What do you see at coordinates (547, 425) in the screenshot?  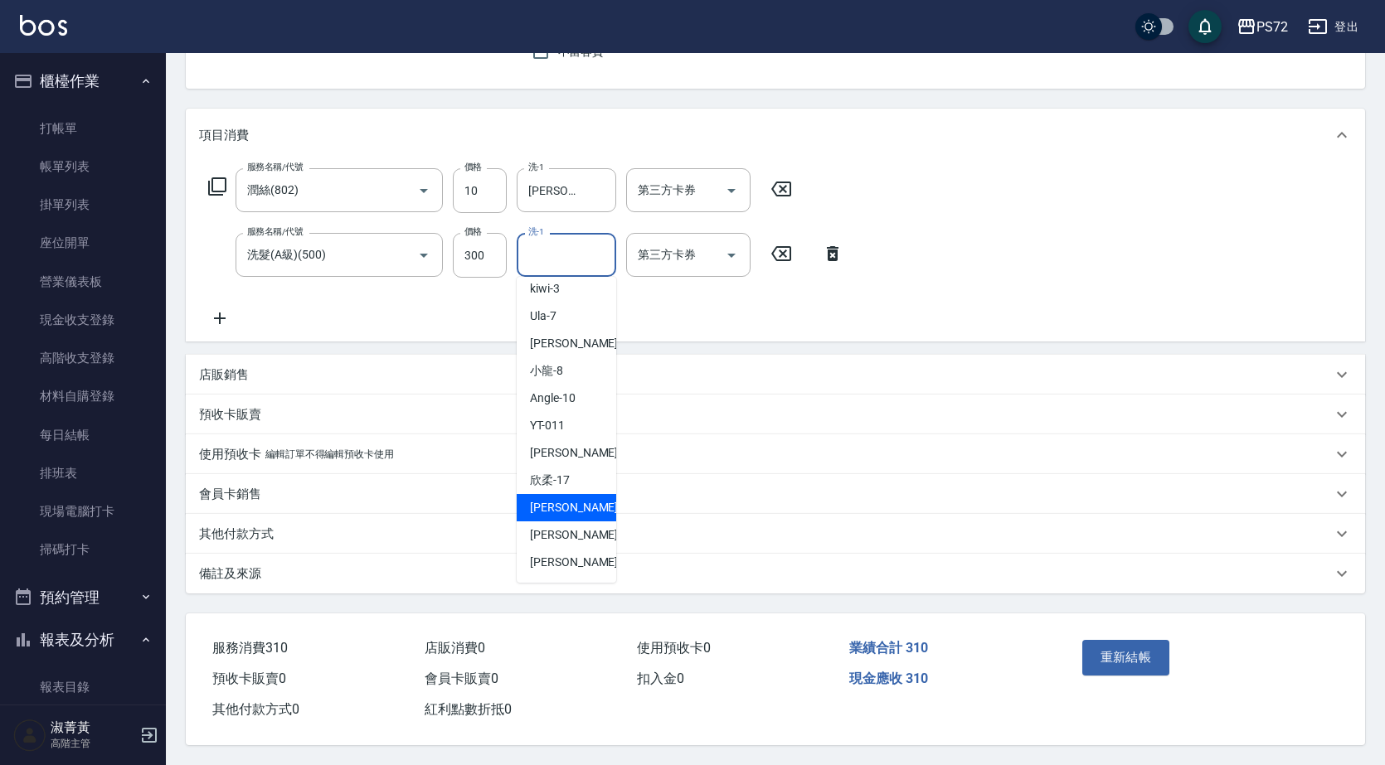 I see `span: YT -011` at bounding box center [547, 425].